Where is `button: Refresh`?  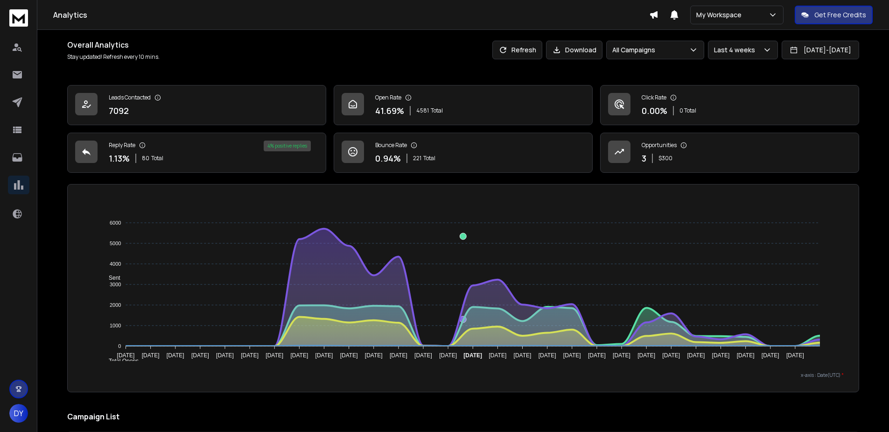 button: Refresh is located at coordinates (517, 50).